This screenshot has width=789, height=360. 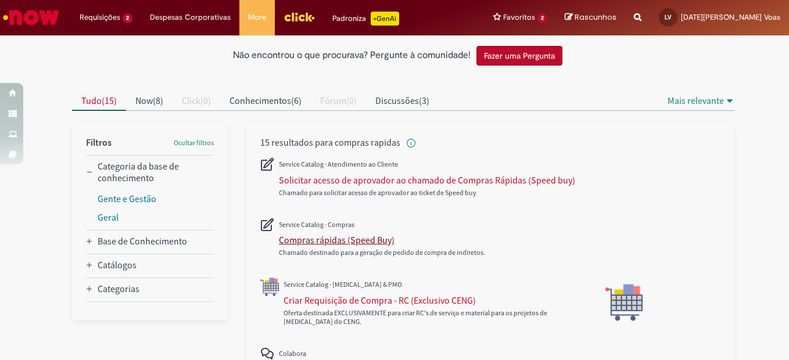 I want to click on span: More, so click(x=257, y=17).